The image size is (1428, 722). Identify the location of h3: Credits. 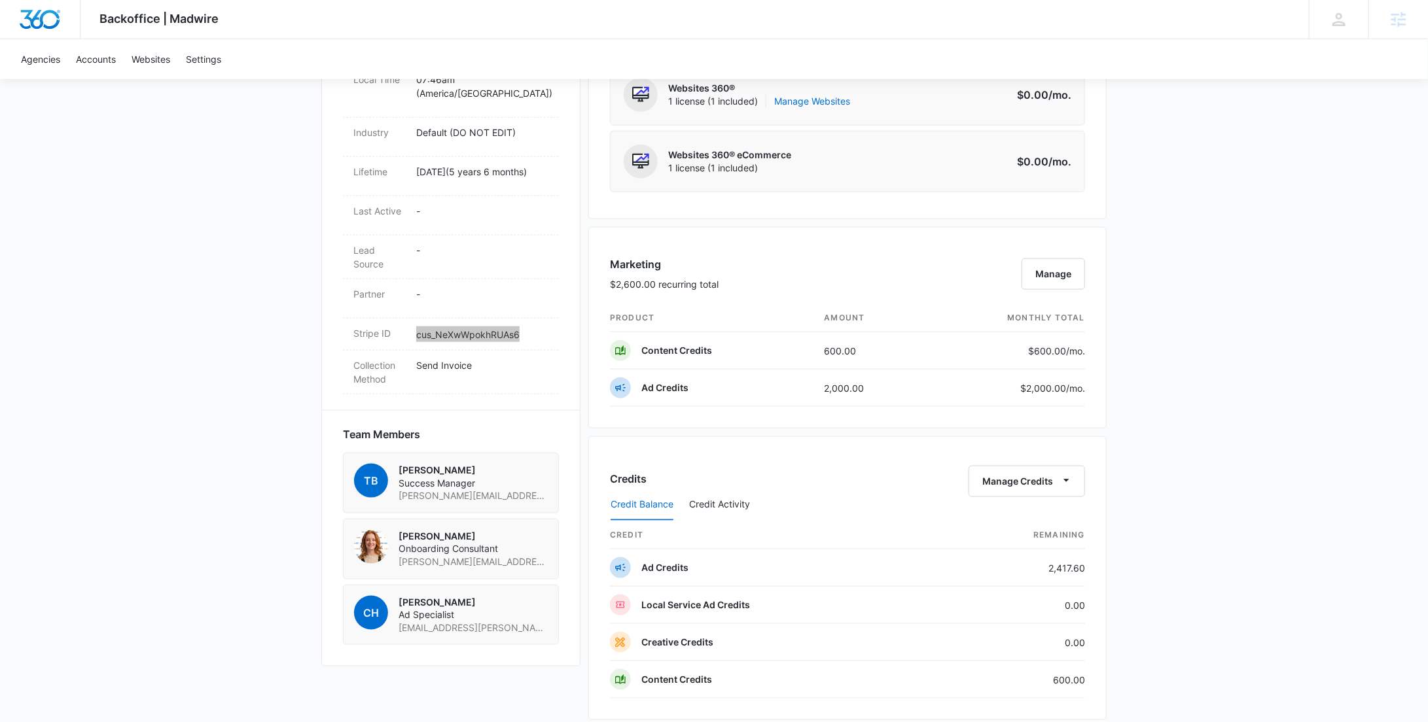
(628, 479).